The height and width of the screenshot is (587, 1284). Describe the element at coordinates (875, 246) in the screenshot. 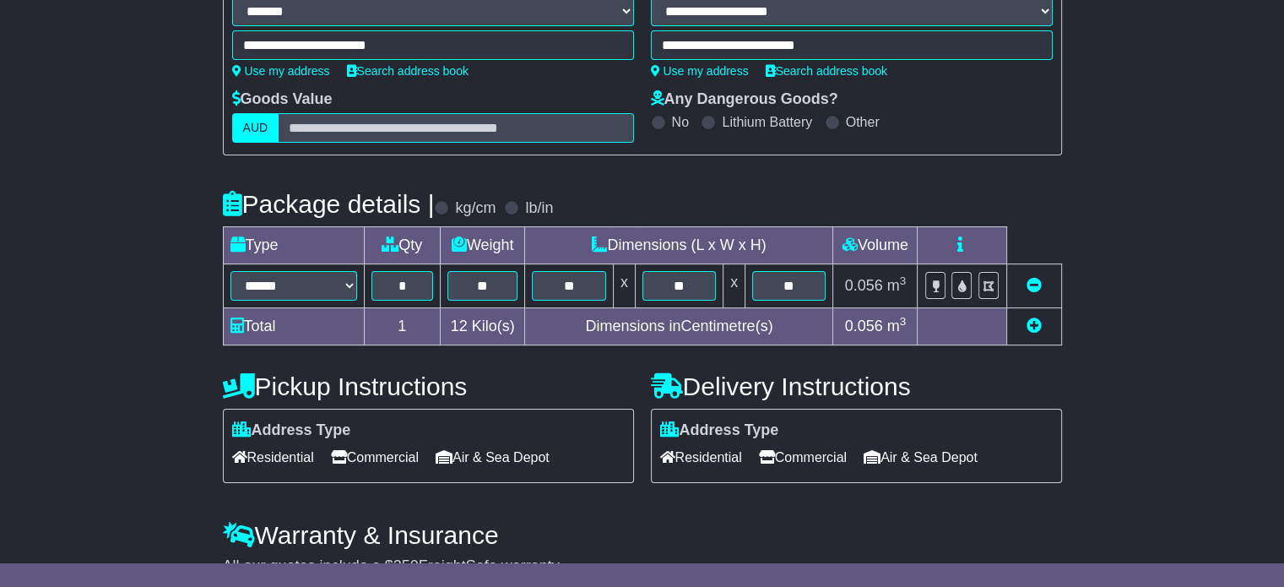

I see `td: Volume` at that location.